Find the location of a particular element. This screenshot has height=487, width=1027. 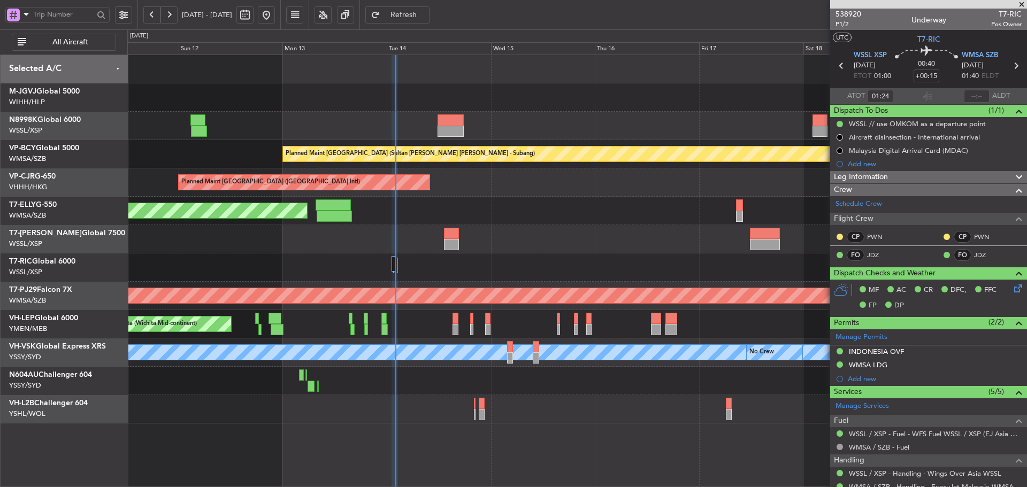

a: YSHL/WOL is located at coordinates (27, 414).